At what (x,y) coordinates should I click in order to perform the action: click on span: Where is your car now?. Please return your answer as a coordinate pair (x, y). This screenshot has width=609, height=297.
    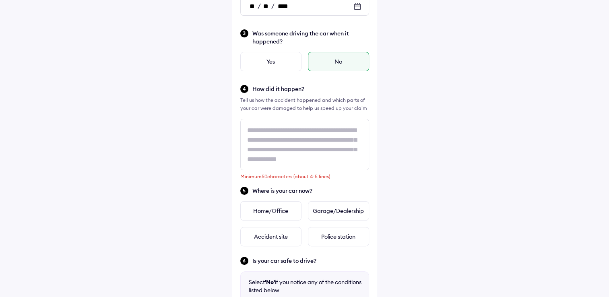
    Looking at the image, I should click on (311, 191).